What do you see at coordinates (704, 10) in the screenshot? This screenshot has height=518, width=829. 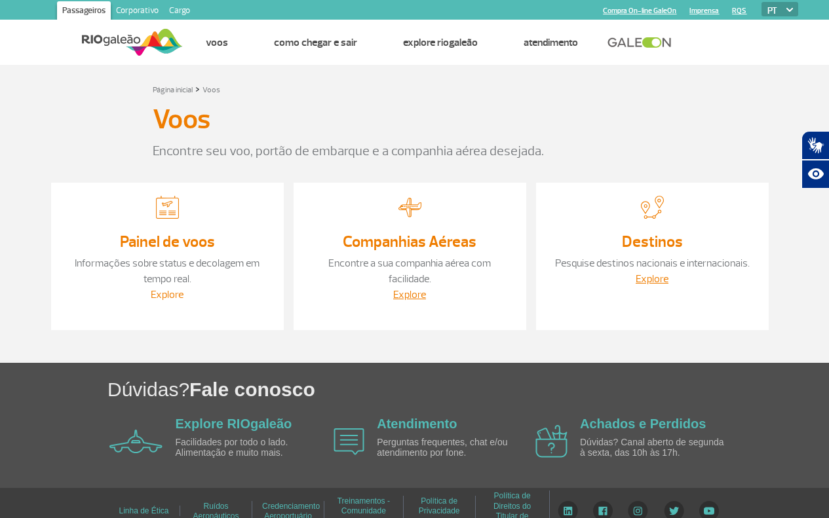 I see `a: Imprensa` at bounding box center [704, 10].